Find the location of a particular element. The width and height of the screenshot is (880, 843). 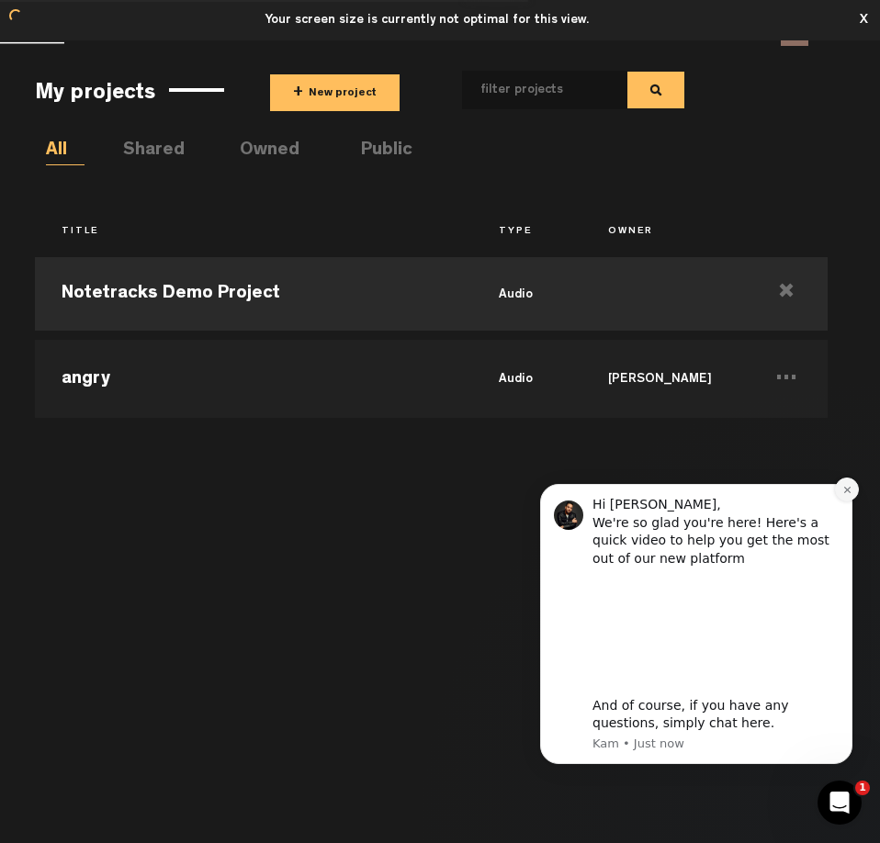

input: filter projects is located at coordinates (530, 90).